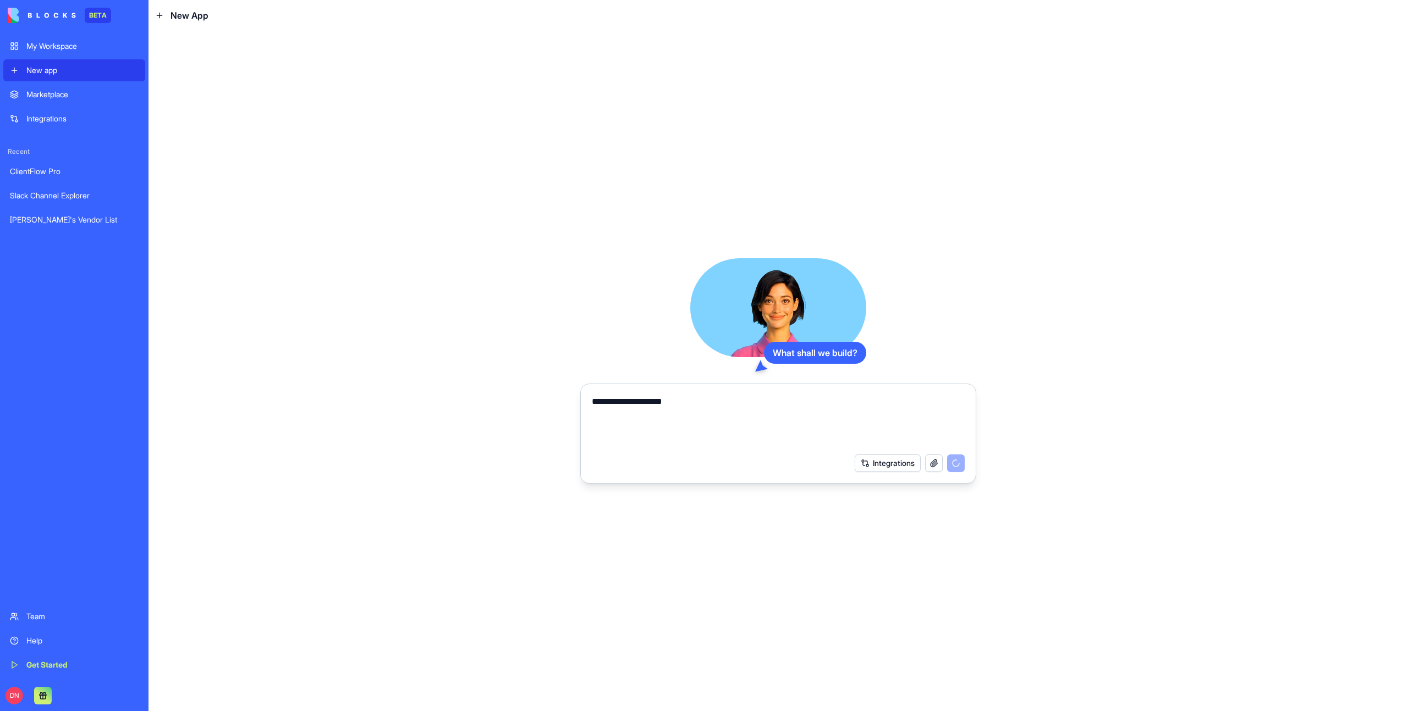 This screenshot has width=1408, height=711. I want to click on div: Slack Channel Explorer, so click(74, 196).